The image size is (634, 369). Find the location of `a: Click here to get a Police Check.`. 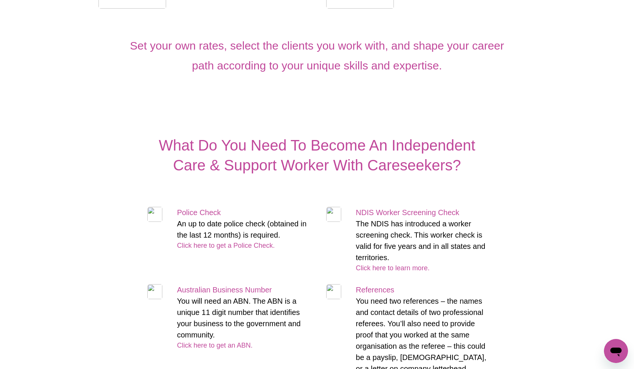

a: Click here to get a Police Check. is located at coordinates (226, 246).